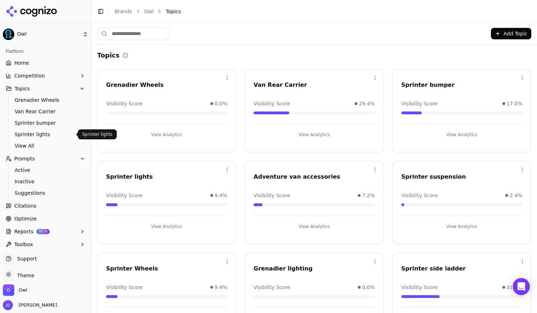  Describe the element at coordinates (21, 63) in the screenshot. I see `span: Home` at that location.